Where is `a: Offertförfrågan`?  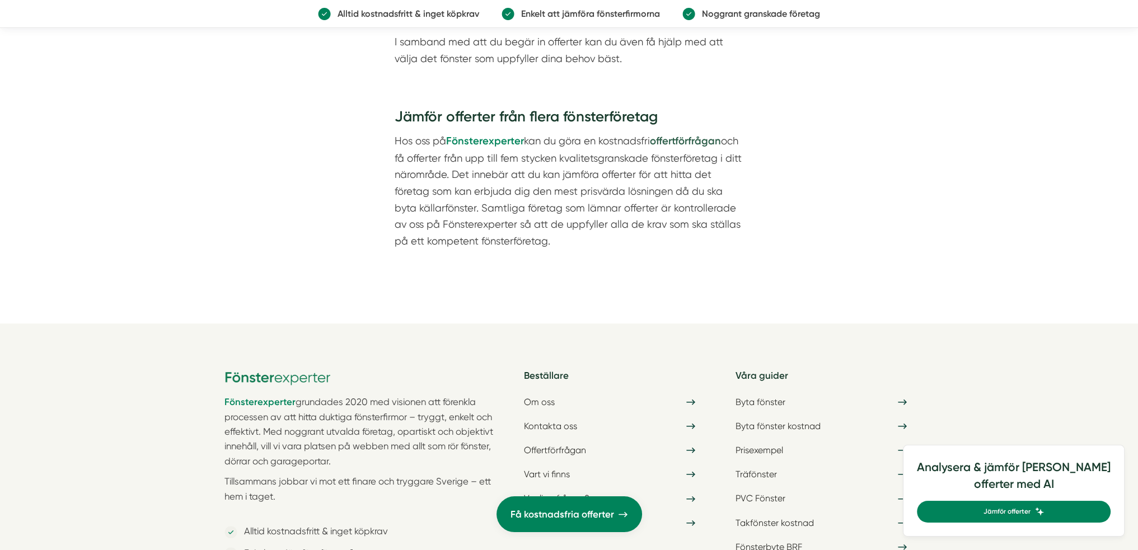
a: Offertförfrågan is located at coordinates (609, 450).